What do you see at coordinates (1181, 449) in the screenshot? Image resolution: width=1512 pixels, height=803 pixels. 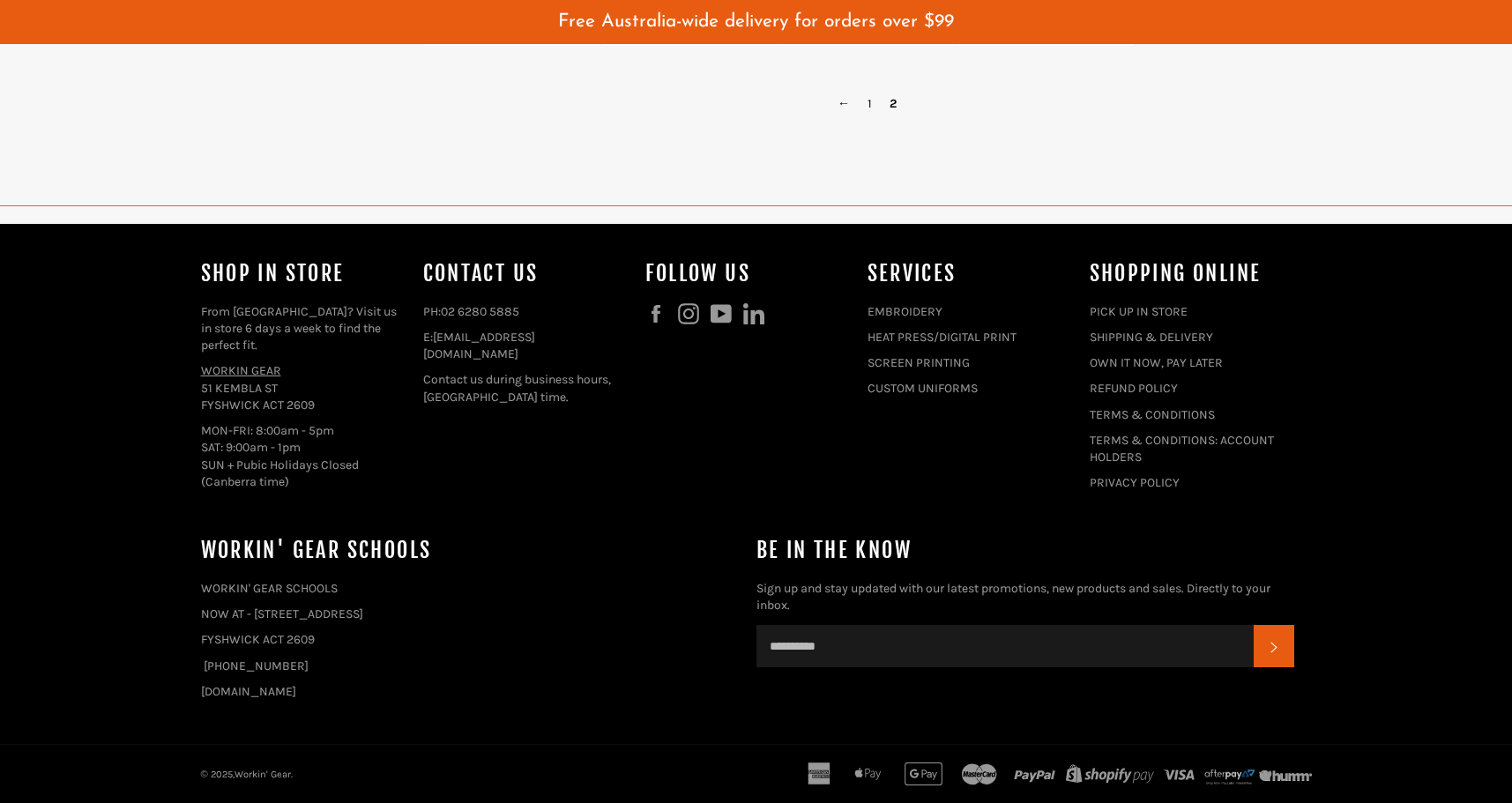 I see `a: TERMS & CONDITIONS: ACCOUNT HOLDERS` at bounding box center [1181, 449].